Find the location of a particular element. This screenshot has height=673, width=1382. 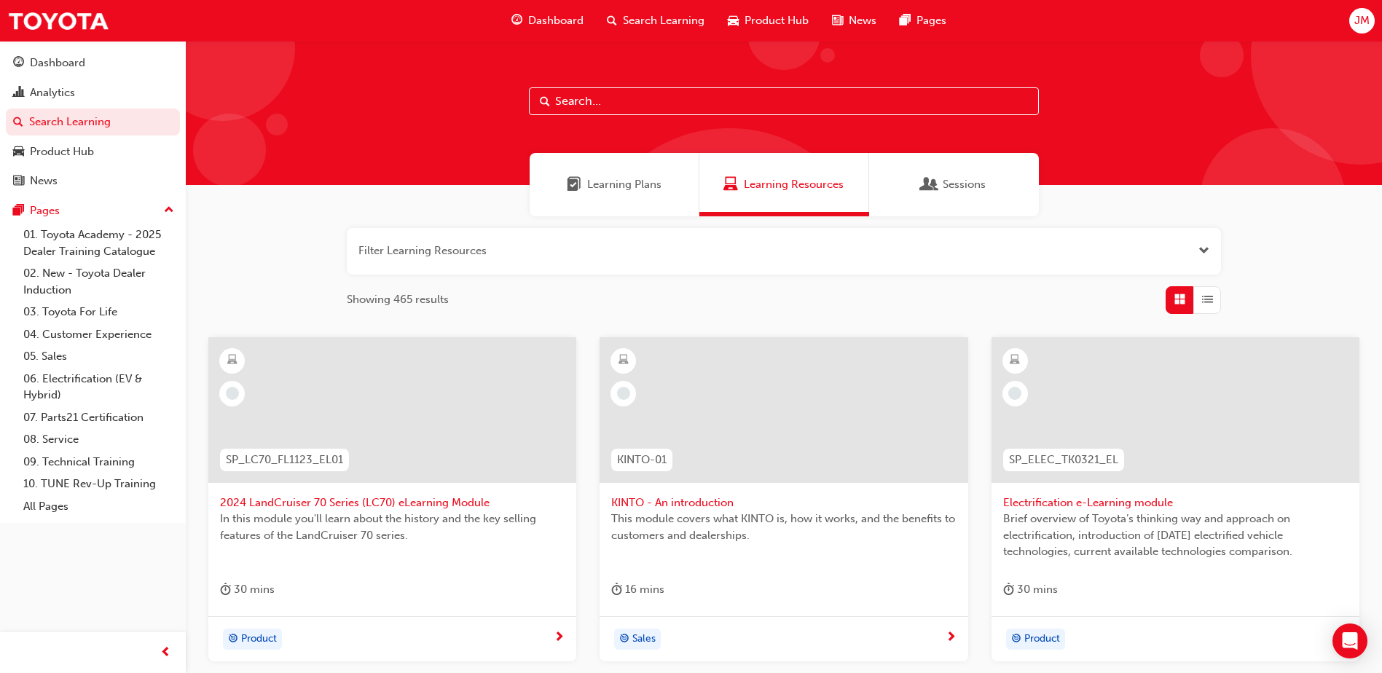

span: Product Hub is located at coordinates (777, 20).